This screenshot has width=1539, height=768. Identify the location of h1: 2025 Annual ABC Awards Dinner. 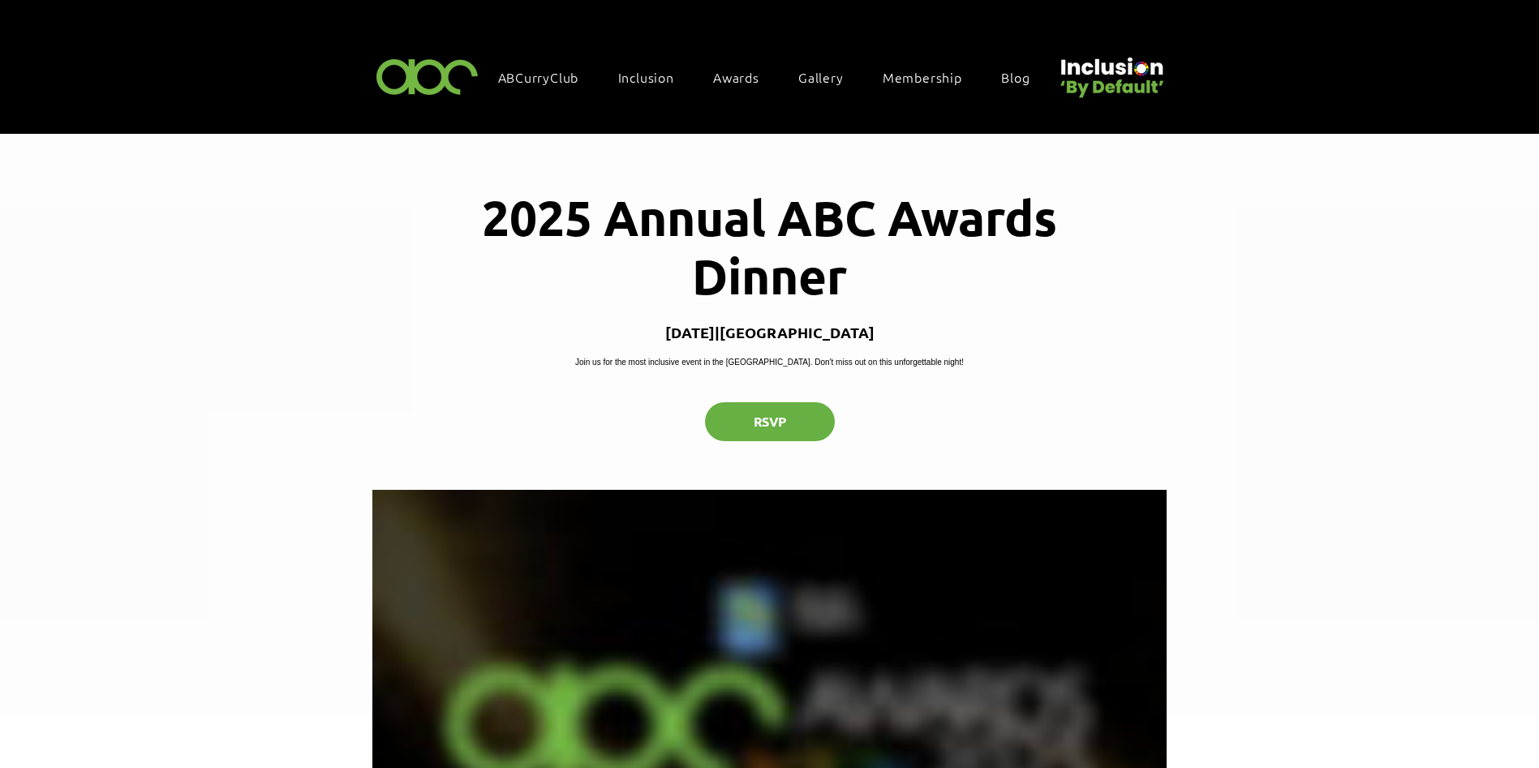
(769, 246).